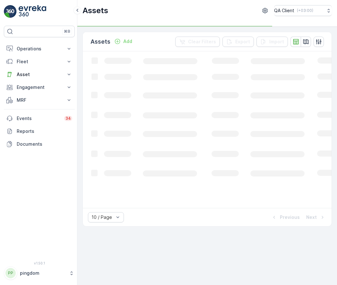 This screenshot has height=285, width=337. Describe the element at coordinates (272, 42) in the screenshot. I see `button: Import` at that location.